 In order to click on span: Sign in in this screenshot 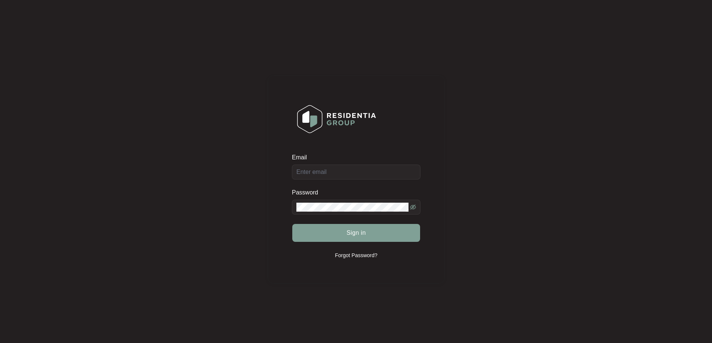, I will do `click(356, 233)`.